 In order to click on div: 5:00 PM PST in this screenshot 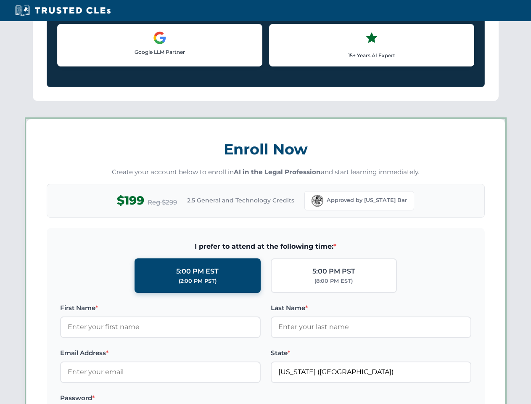, I will do `click(334, 271)`.